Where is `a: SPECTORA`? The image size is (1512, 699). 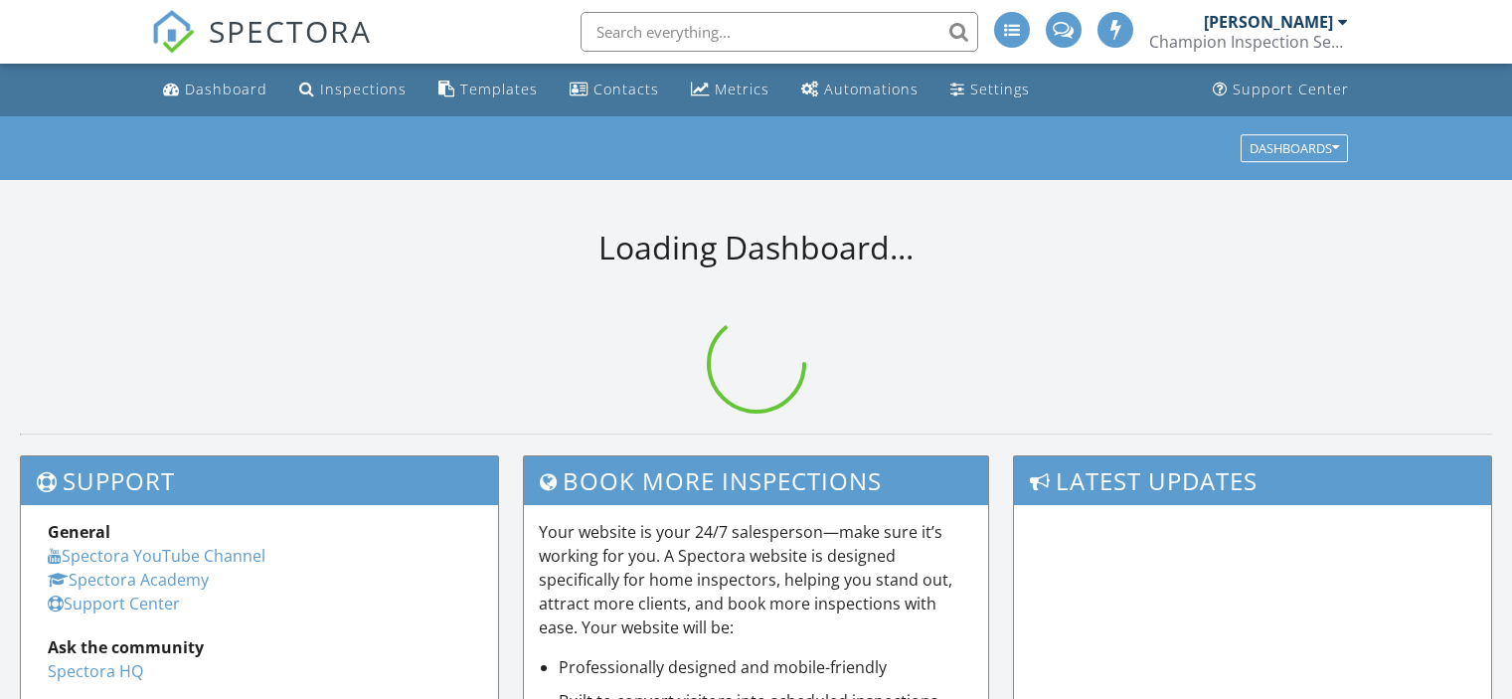
a: SPECTORA is located at coordinates (261, 48).